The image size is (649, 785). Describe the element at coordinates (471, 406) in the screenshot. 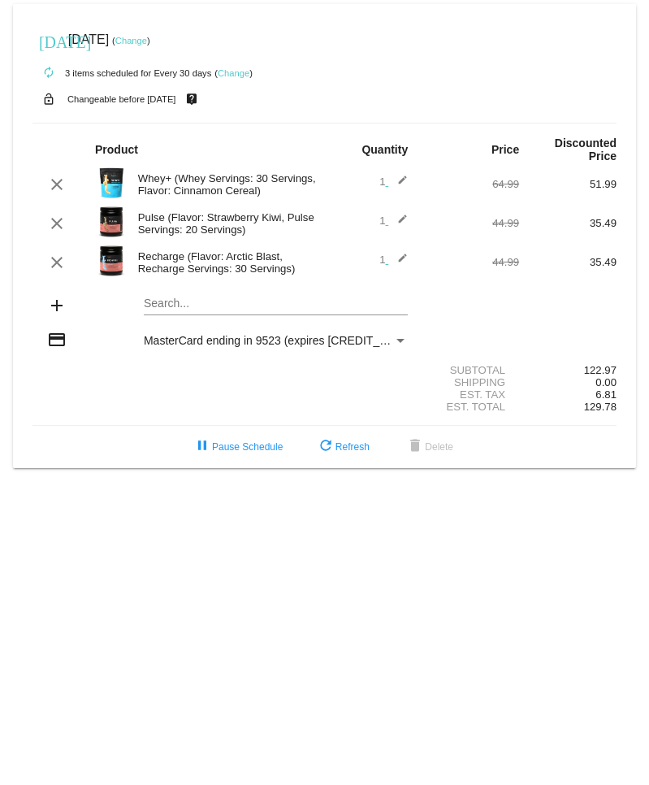

I see `div: Est. Total` at that location.